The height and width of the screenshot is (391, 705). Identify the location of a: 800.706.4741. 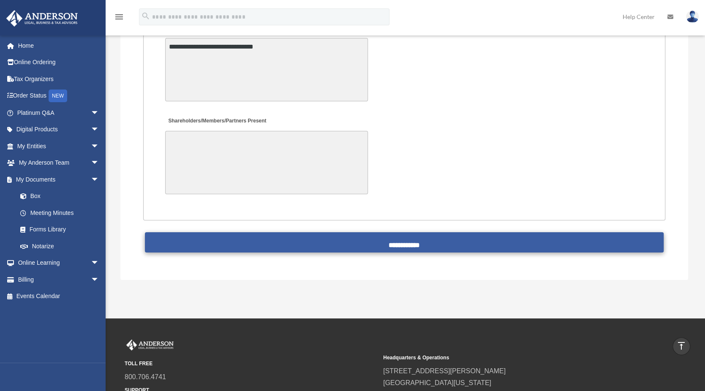
(145, 377).